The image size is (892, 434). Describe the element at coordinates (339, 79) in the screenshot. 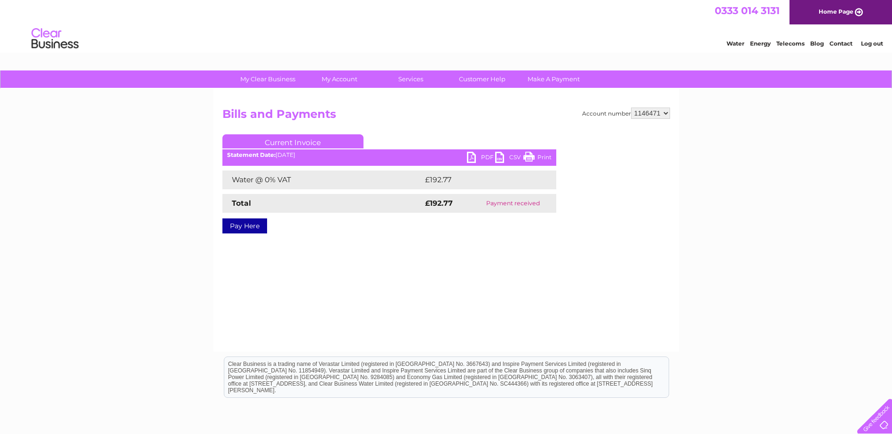

I see `a: My Account` at that location.